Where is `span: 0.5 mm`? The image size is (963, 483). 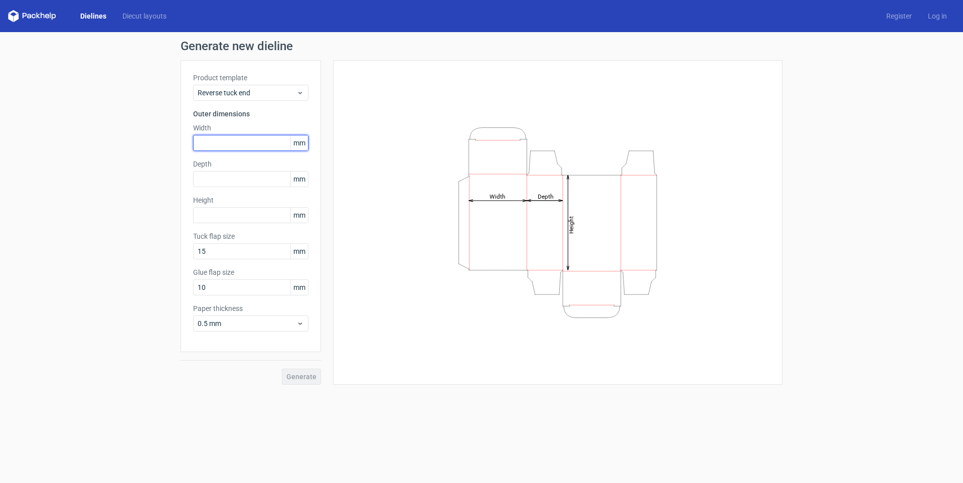 span: 0.5 mm is located at coordinates (247, 324).